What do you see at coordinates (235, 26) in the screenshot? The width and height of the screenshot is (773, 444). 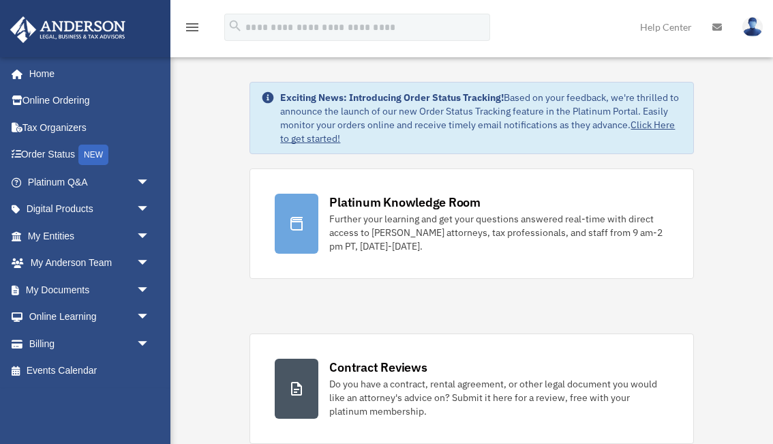 I see `i: search` at bounding box center [235, 26].